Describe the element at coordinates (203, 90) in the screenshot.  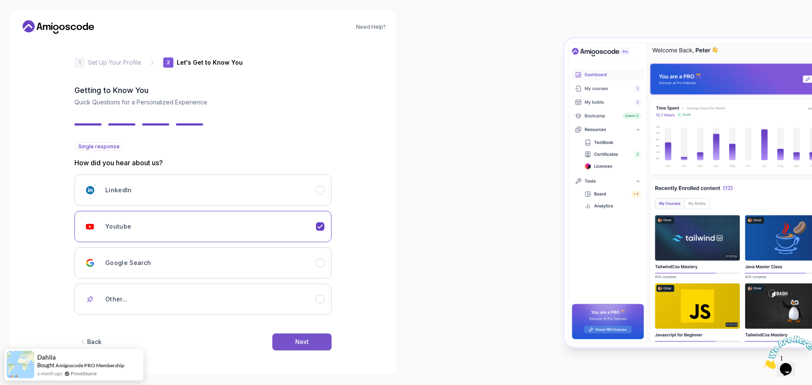
I see `h2: Getting to Know You` at that location.